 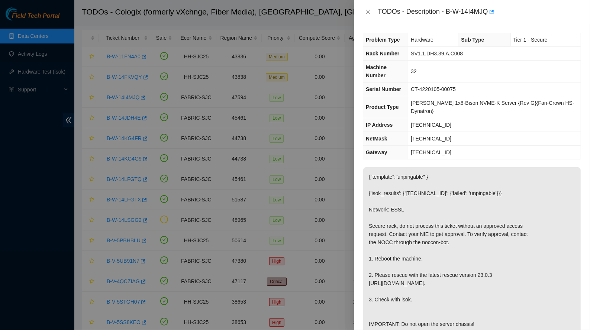 I want to click on span: SV1.1.DH3.39.A.C008, so click(x=437, y=54).